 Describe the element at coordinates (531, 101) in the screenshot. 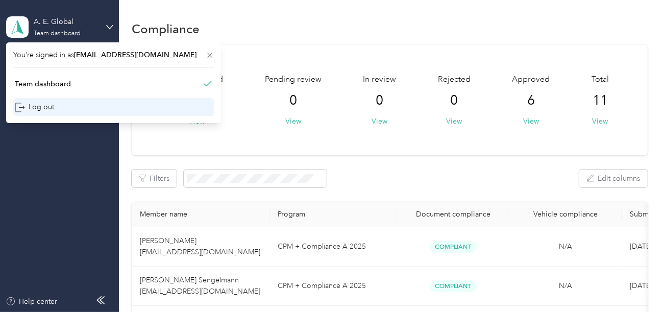

I see `span: 6` at that location.